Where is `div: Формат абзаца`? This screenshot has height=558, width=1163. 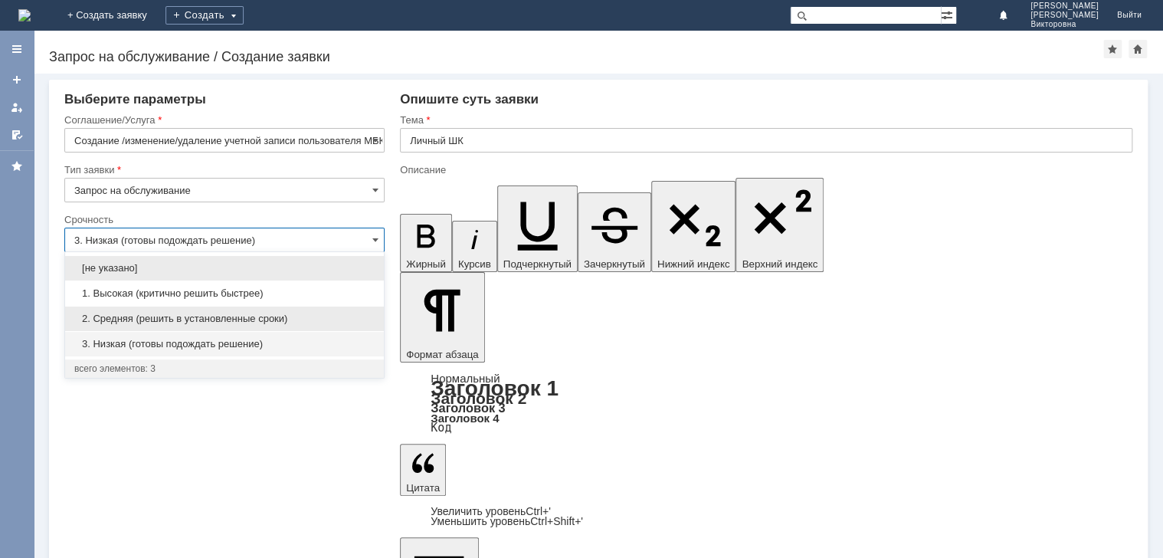 div: Формат абзаца is located at coordinates (766, 403).